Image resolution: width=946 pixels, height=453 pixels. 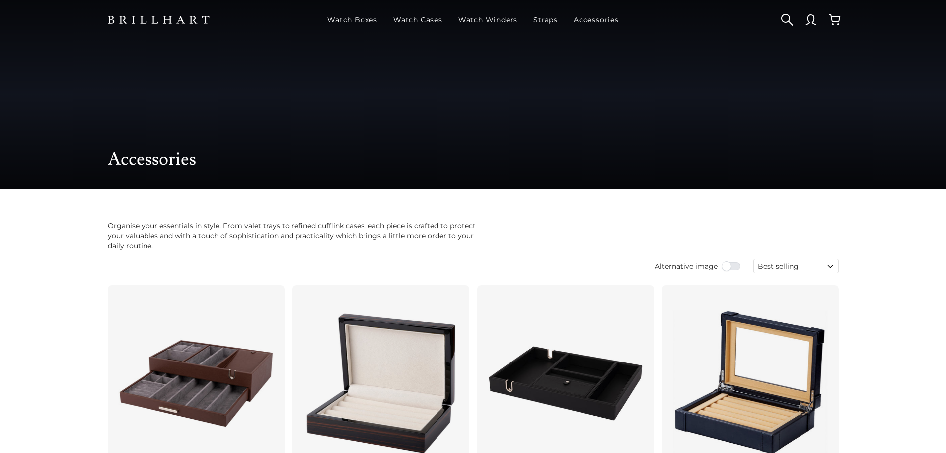 What do you see at coordinates (299, 235) in the screenshot?
I see `p: Organise your essentials in style. From valet trays to refined cufflink cases, each piece is craf...` at bounding box center [299, 235].